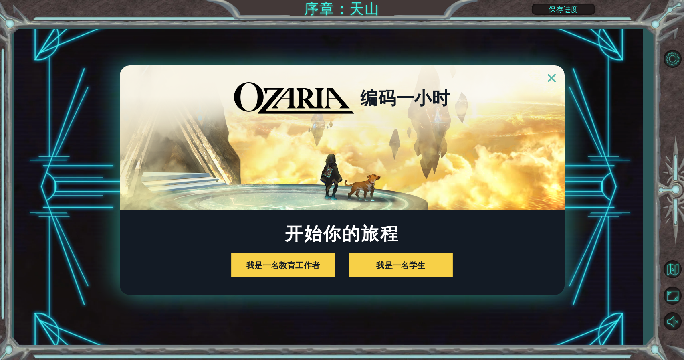  Describe the element at coordinates (400, 265) in the screenshot. I see `button: 我是一名学生` at that location.